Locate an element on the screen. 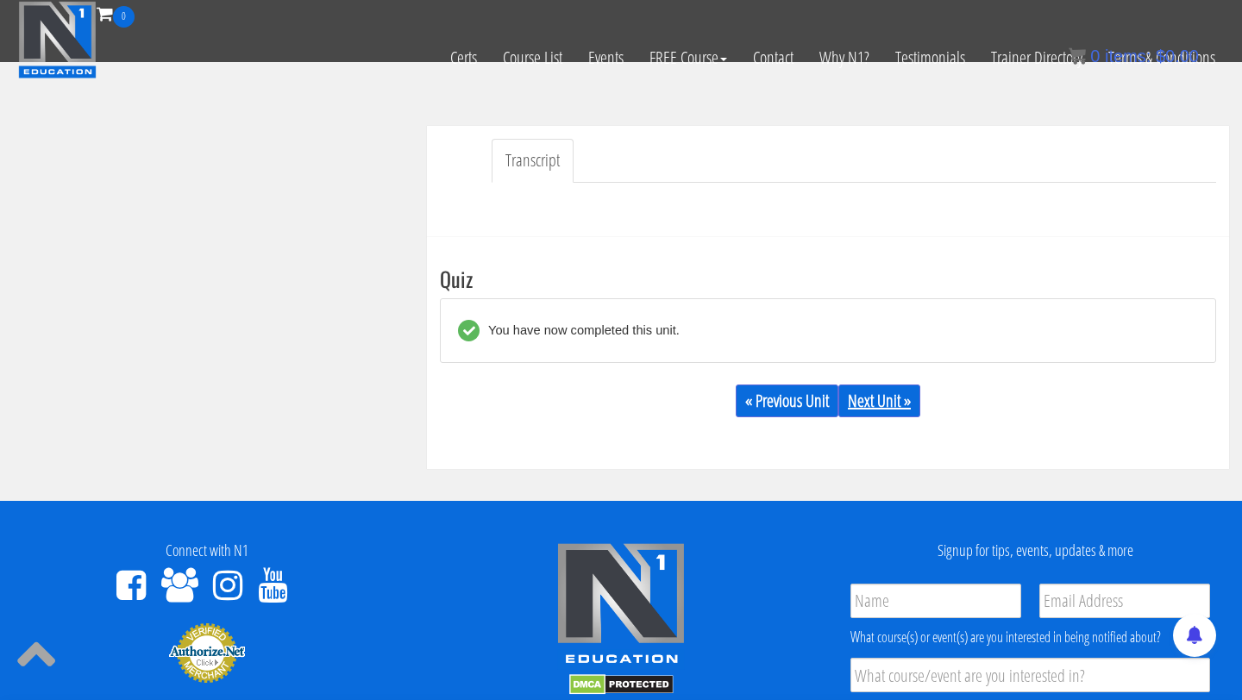 The width and height of the screenshot is (1242, 700). a: Terms & Conditions is located at coordinates (1162, 58).